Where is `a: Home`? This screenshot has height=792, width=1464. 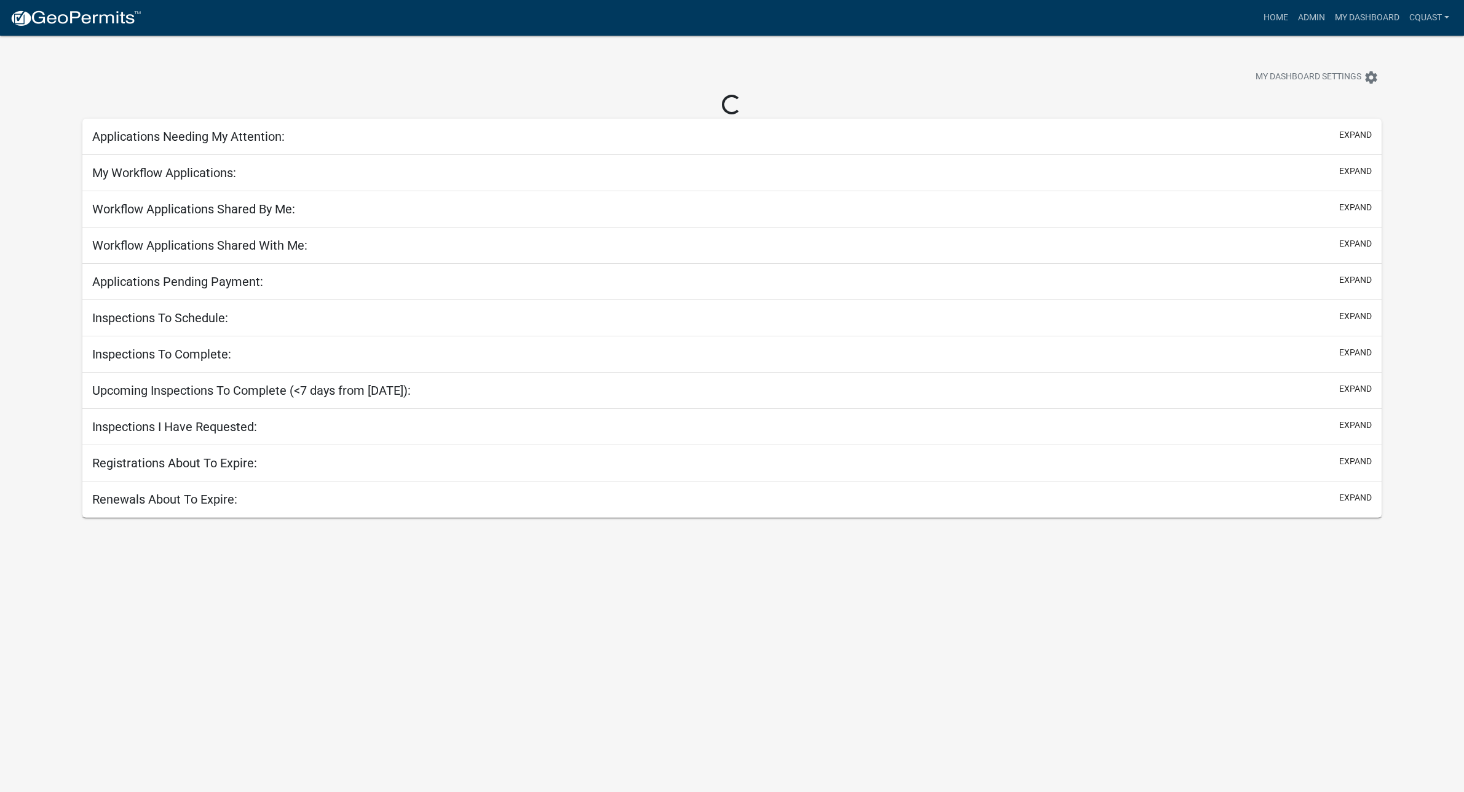
a: Home is located at coordinates (1275, 18).